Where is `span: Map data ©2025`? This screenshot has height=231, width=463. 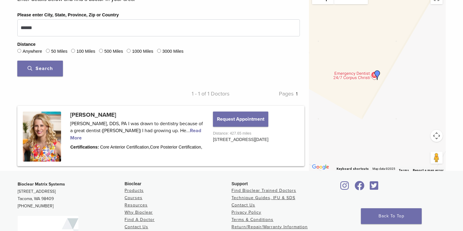
span: Map data ©2025 is located at coordinates (384, 169).